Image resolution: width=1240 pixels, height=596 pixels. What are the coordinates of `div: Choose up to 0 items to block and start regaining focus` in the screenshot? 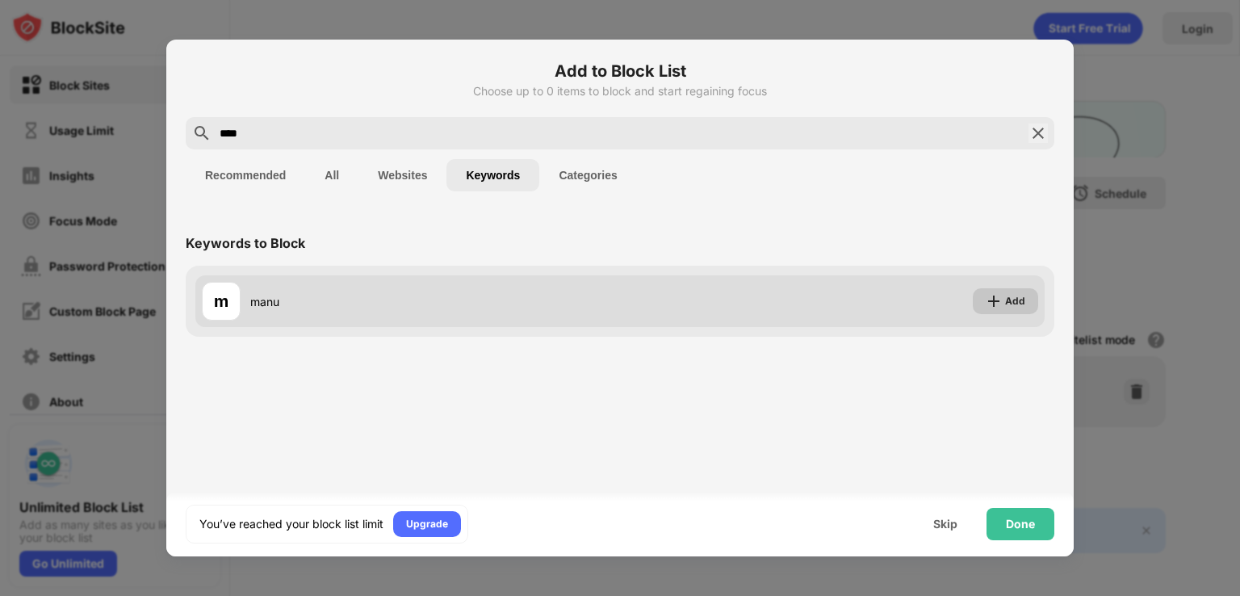 It's located at (620, 91).